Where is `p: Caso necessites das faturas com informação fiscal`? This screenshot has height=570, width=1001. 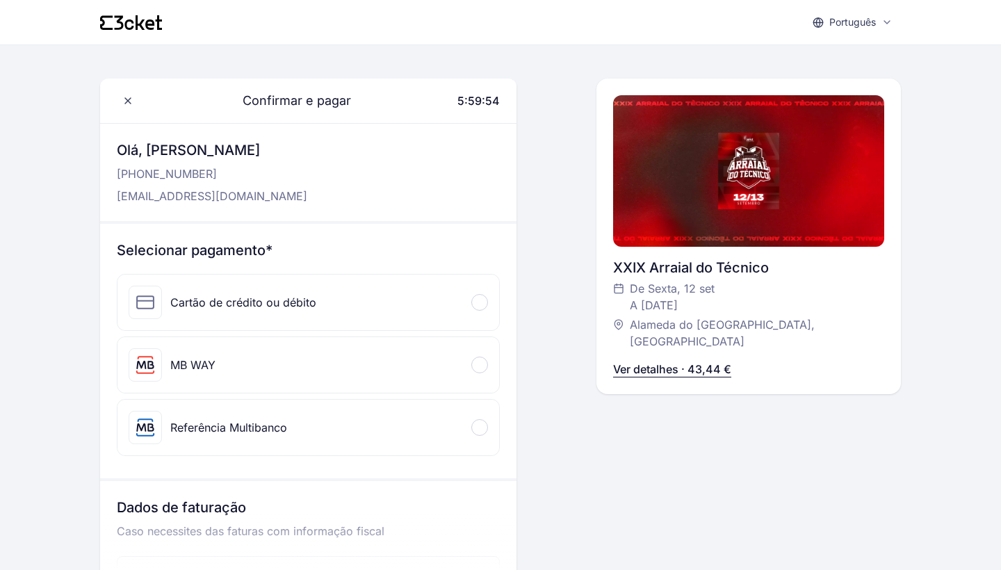 p: Caso necessites das faturas com informação fiscal is located at coordinates (308, 537).